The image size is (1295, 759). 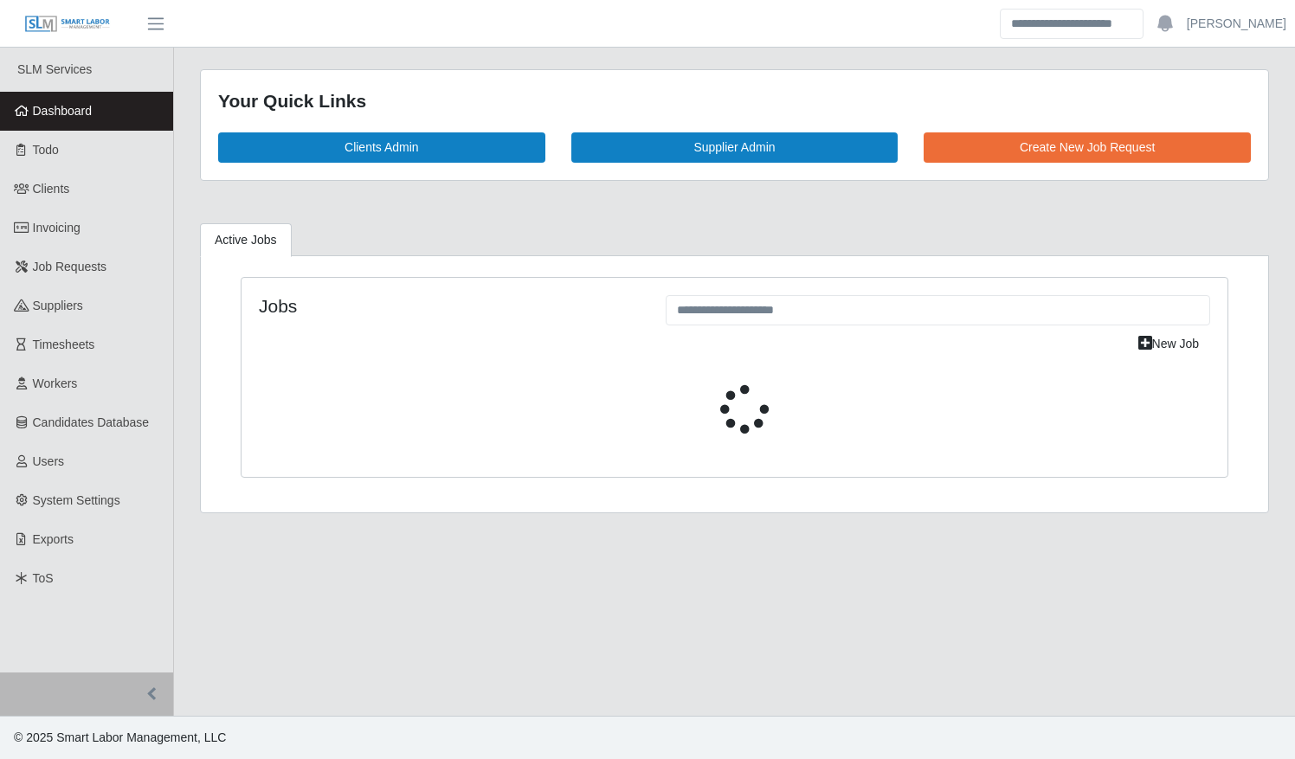 What do you see at coordinates (246, 240) in the screenshot?
I see `a: Active Jobs` at bounding box center [246, 240].